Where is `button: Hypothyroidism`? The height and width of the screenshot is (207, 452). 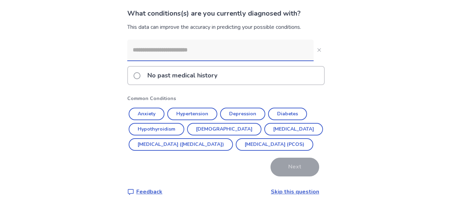 button: Hypothyroidism is located at coordinates (156, 129).